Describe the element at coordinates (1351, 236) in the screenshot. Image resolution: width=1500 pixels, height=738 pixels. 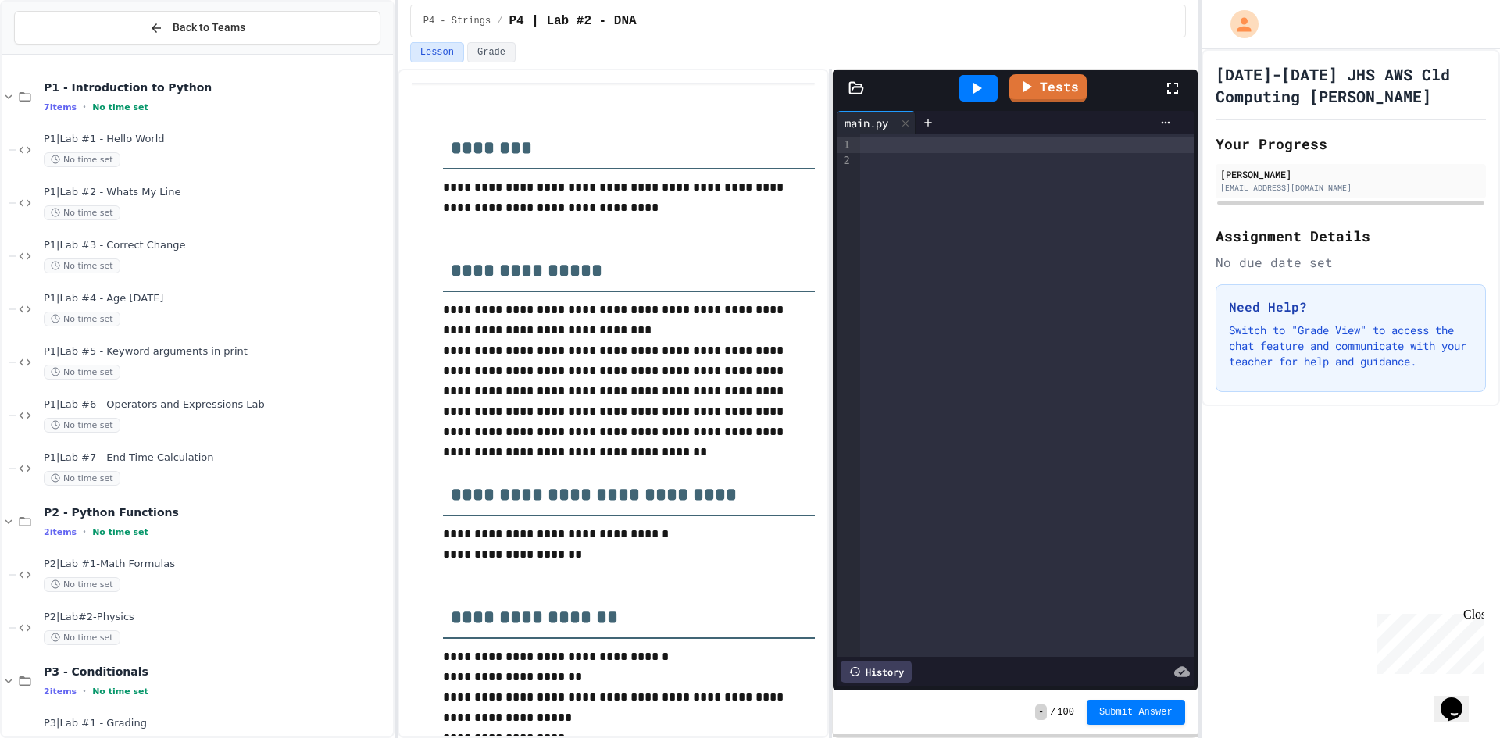
I see `h2: Assignment Details` at that location.